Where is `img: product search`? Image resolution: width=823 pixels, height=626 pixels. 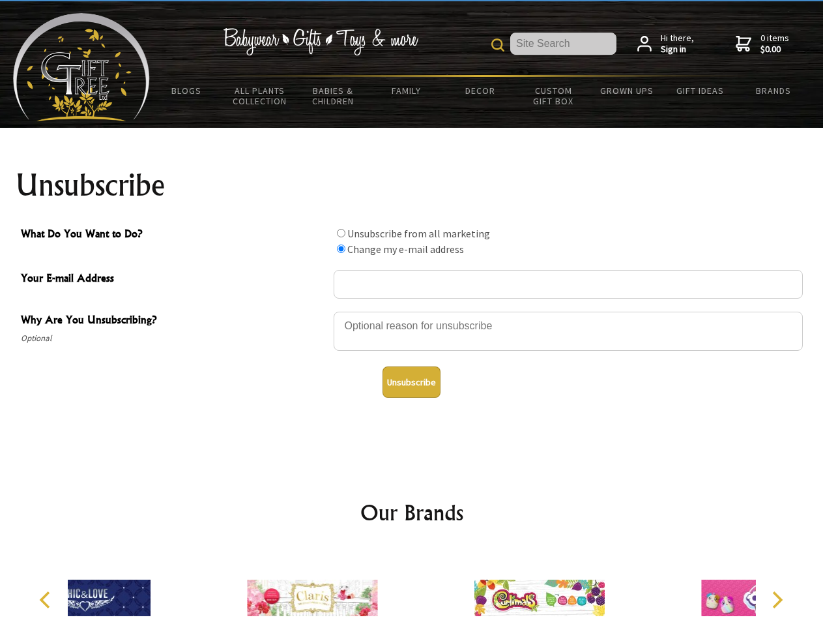
img: product search is located at coordinates (498, 45).